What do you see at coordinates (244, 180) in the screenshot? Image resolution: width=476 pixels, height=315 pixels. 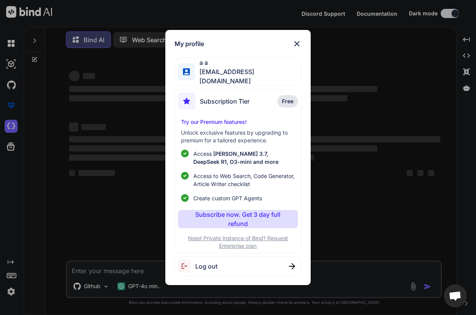 I see `span: Access to Web Search, Code Generator, Article Writer checklist` at bounding box center [244, 180].